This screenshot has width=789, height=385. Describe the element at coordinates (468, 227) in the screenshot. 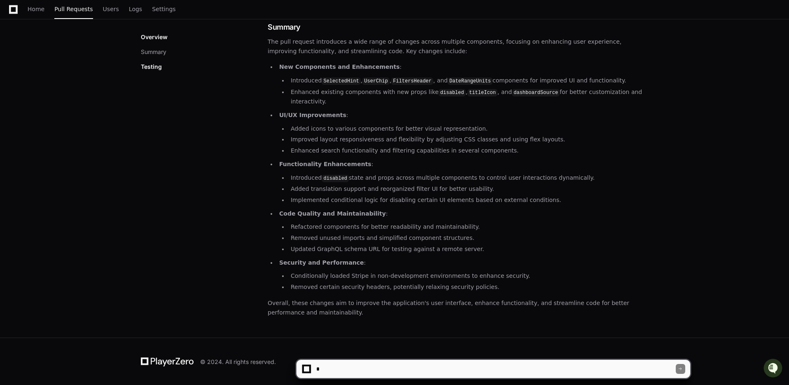

I see `li: Refactored components for better readability and maintainability.` at that location.